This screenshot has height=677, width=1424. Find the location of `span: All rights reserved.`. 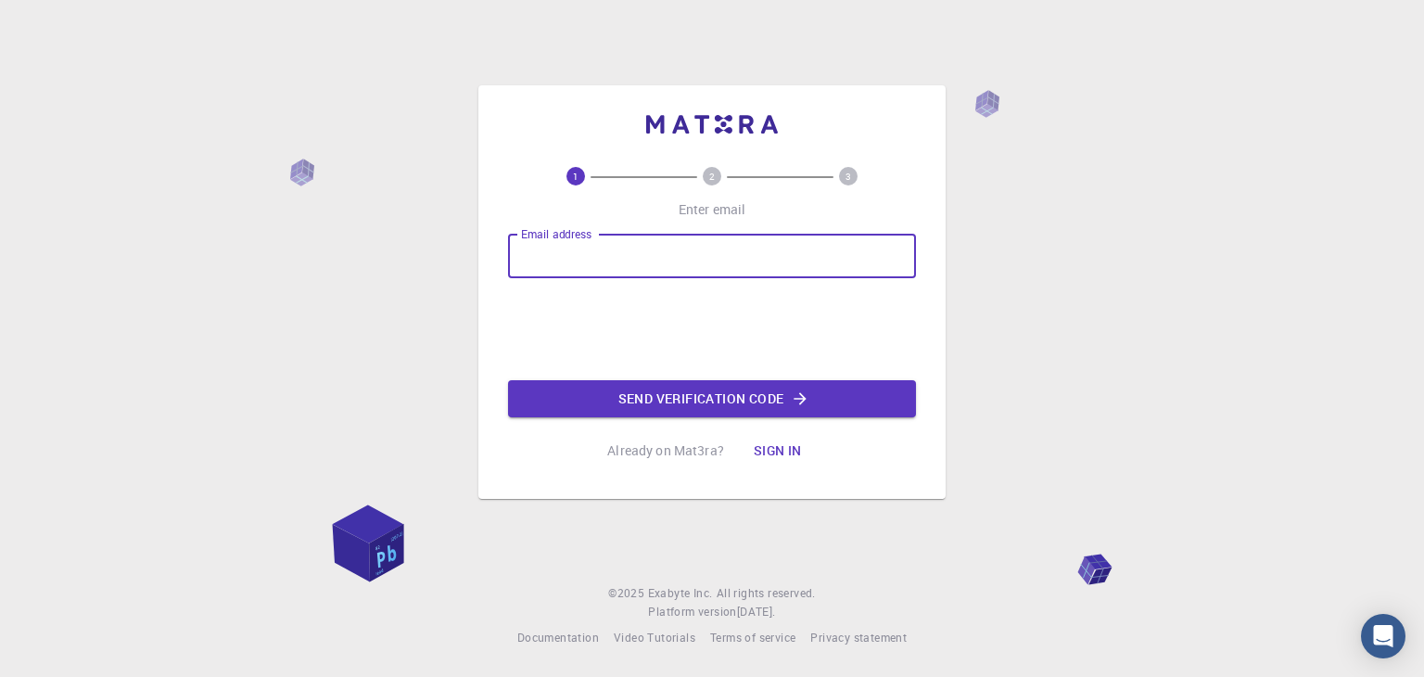

span: All rights reserved. is located at coordinates (766, 593).